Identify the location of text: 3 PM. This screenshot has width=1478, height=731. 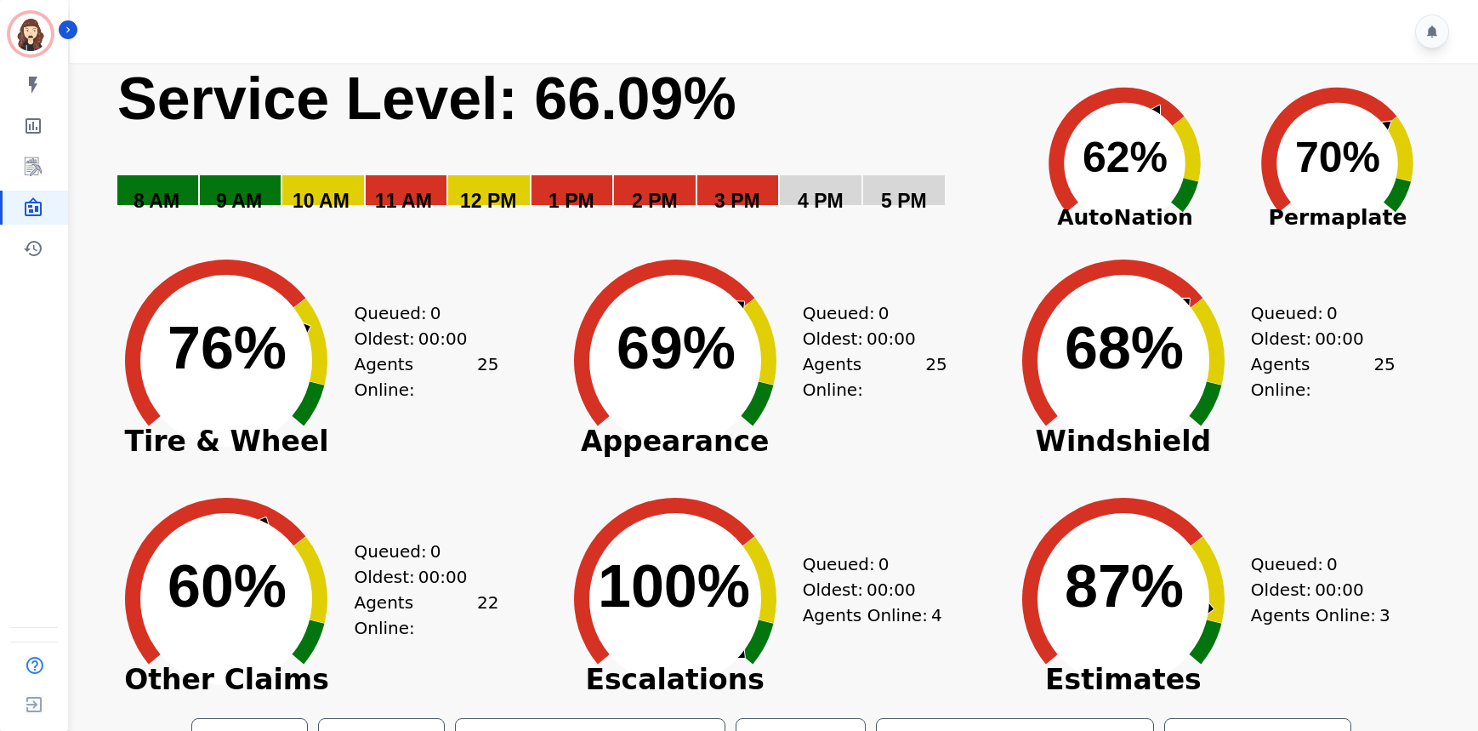
(737, 201).